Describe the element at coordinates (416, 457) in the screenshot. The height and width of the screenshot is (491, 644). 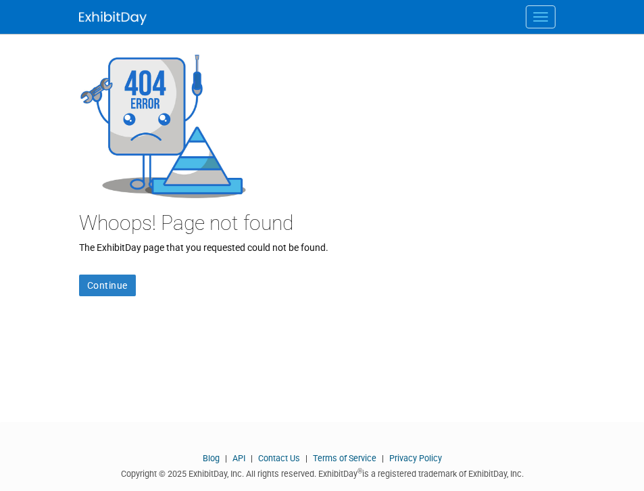
I see `a: Privacy Policy` at that location.